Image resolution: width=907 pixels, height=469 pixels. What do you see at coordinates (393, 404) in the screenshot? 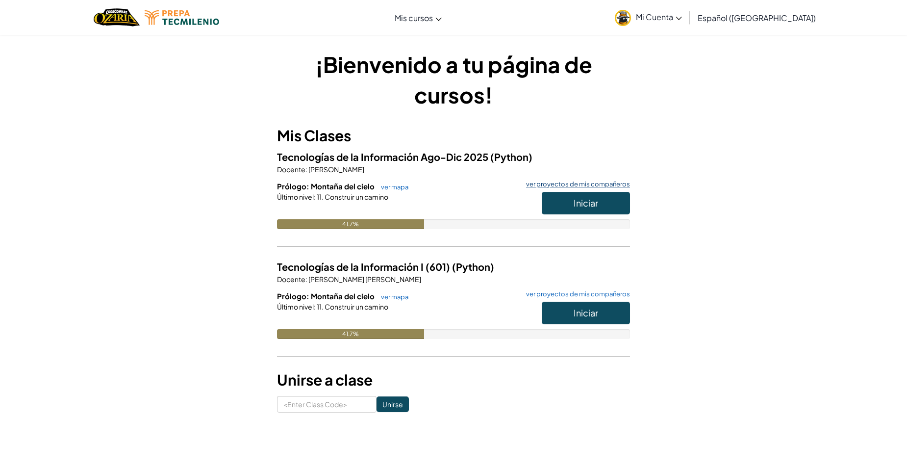
I see `input: Unirse` at bounding box center [393, 404].